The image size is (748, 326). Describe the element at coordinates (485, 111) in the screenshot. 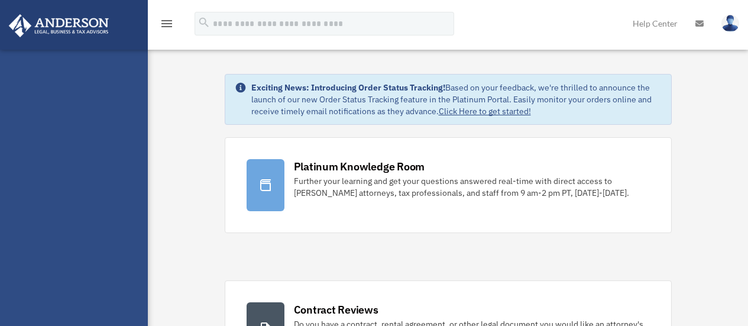

I see `a: Click Here to get started!` at that location.